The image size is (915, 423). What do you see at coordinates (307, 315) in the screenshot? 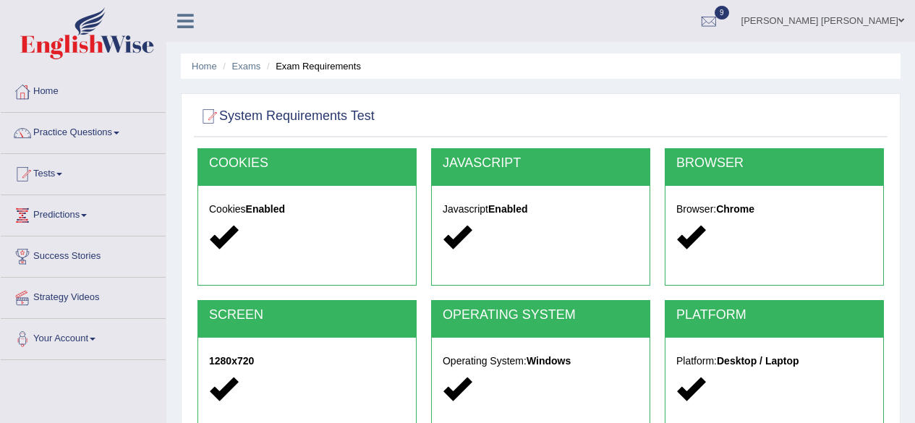
I see `h2: SCREEN` at bounding box center [307, 315].